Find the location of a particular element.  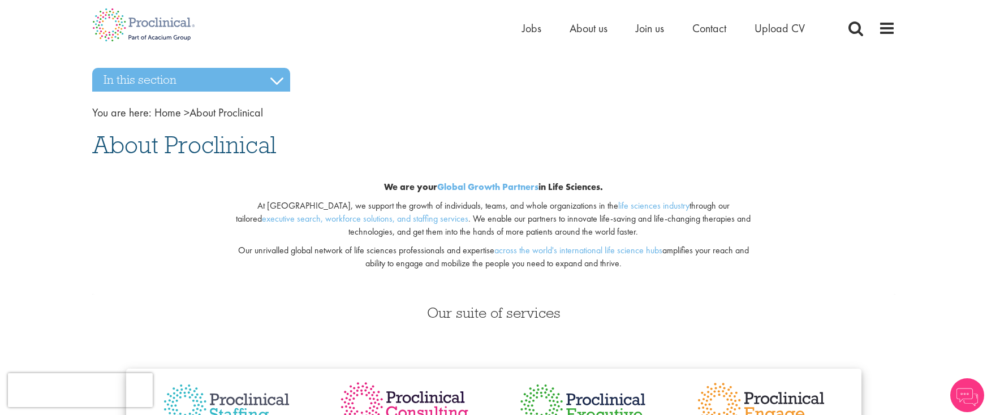

a: Join us is located at coordinates (650, 28).